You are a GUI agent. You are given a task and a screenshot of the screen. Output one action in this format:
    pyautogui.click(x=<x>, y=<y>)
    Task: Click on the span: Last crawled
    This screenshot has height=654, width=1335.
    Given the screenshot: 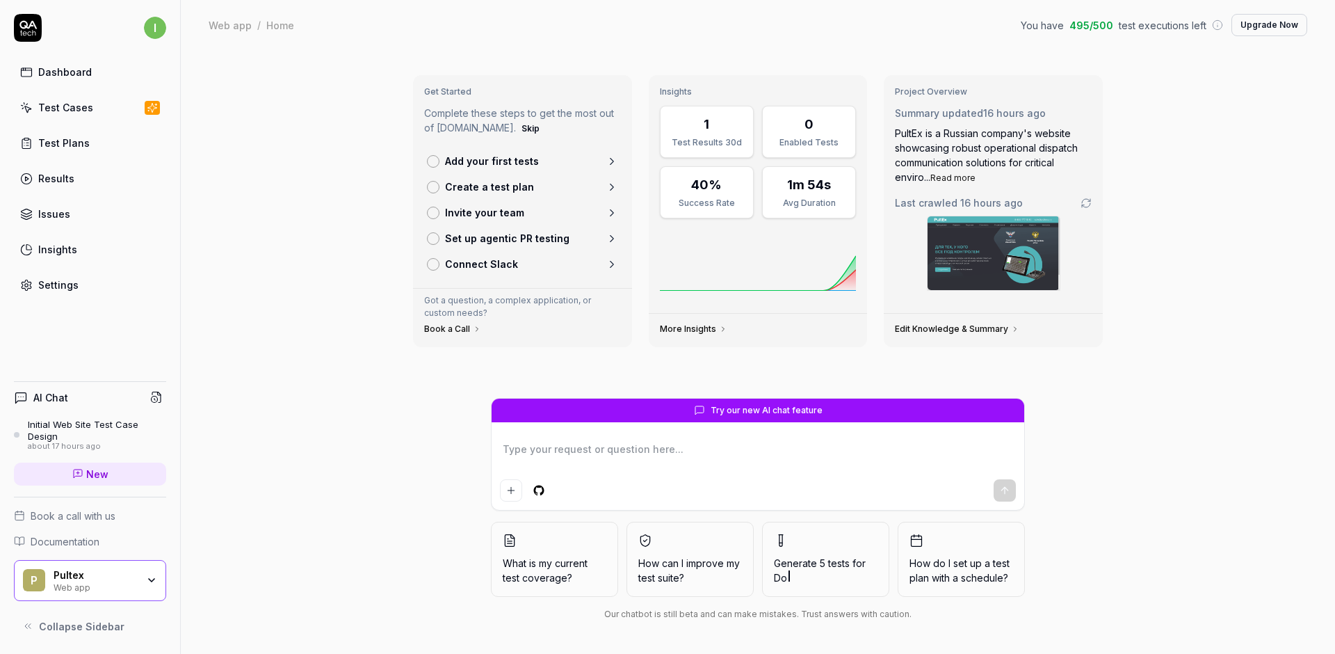 What is the action you would take?
    pyautogui.click(x=959, y=202)
    